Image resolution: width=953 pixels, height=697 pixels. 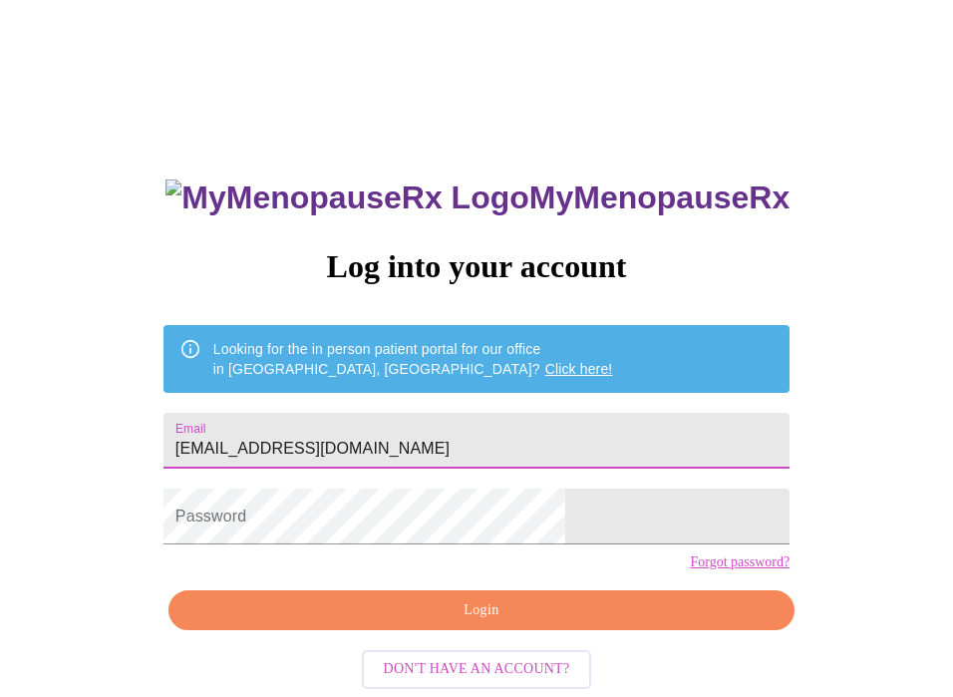 What do you see at coordinates (477, 667) in the screenshot?
I see `a: Don't have an account?` at bounding box center [477, 667].